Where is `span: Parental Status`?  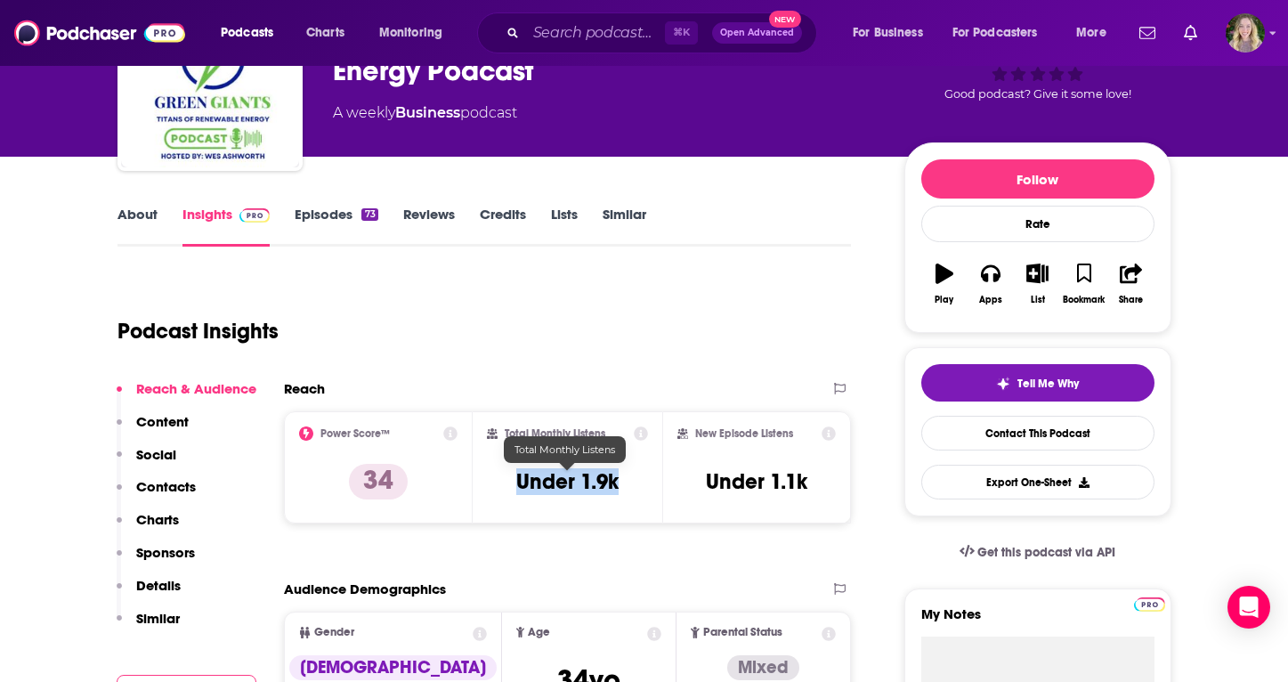
span: Parental Status is located at coordinates (743, 632).